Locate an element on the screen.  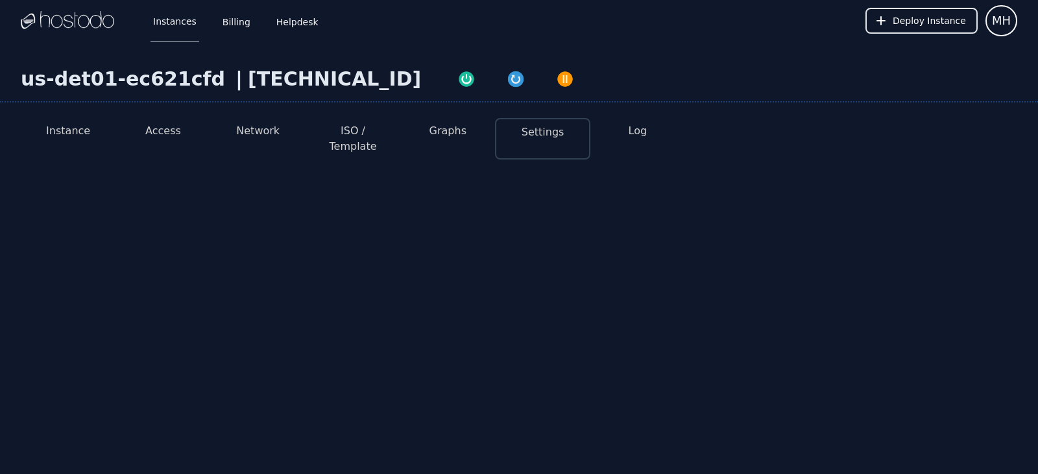
button: User menu is located at coordinates (1001, 21).